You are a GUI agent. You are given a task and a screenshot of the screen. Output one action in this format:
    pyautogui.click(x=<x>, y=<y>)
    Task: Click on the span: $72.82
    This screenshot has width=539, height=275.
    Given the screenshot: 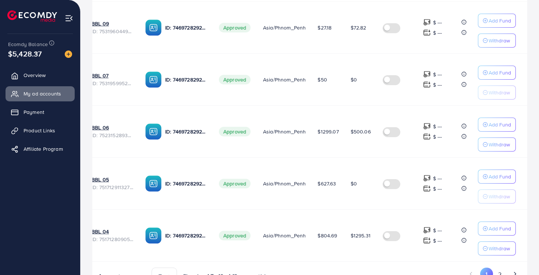 What is the action you would take?
    pyautogui.click(x=359, y=28)
    